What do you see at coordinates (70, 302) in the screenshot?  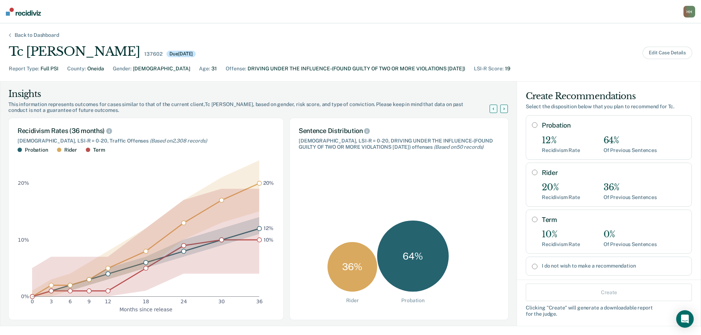 I see `text: 6` at bounding box center [70, 302].